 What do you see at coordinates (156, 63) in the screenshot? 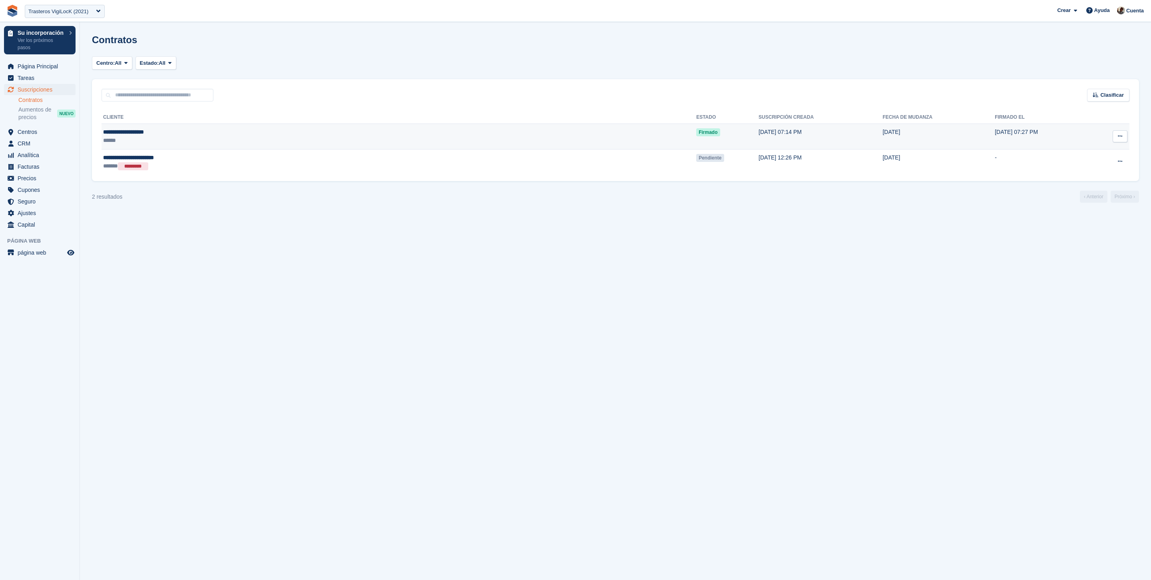
I see `button: Estado: All` at bounding box center [156, 63].